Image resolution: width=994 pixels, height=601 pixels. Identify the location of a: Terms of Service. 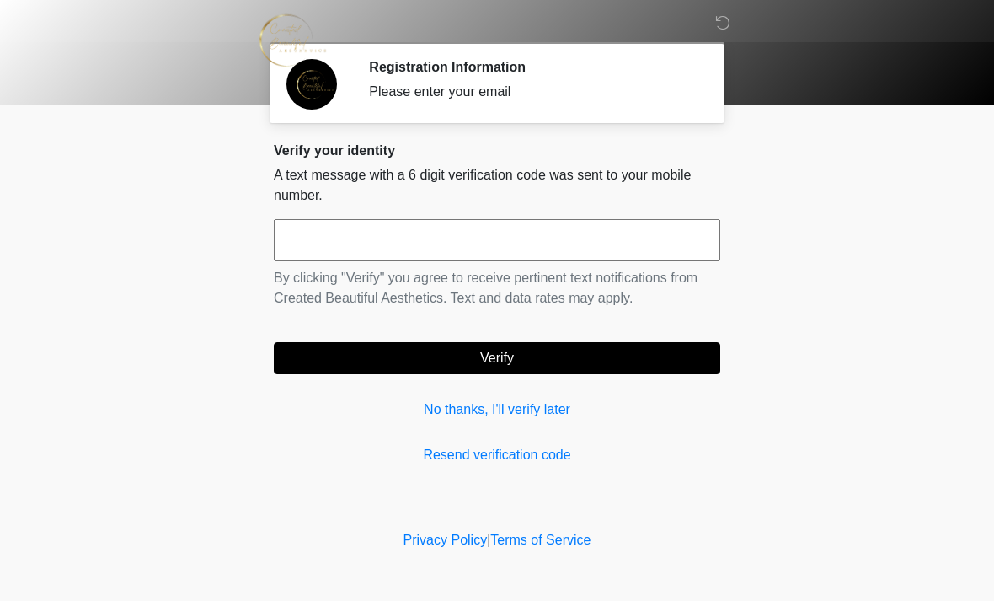
(540, 539).